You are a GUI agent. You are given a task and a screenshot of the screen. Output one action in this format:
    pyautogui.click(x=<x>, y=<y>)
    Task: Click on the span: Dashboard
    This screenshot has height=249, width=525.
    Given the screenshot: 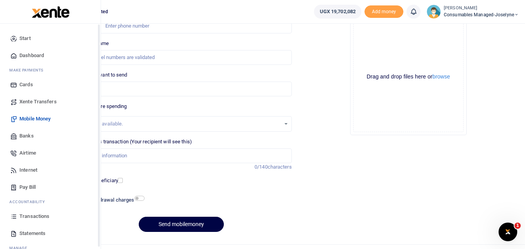 What is the action you would take?
    pyautogui.click(x=32, y=56)
    